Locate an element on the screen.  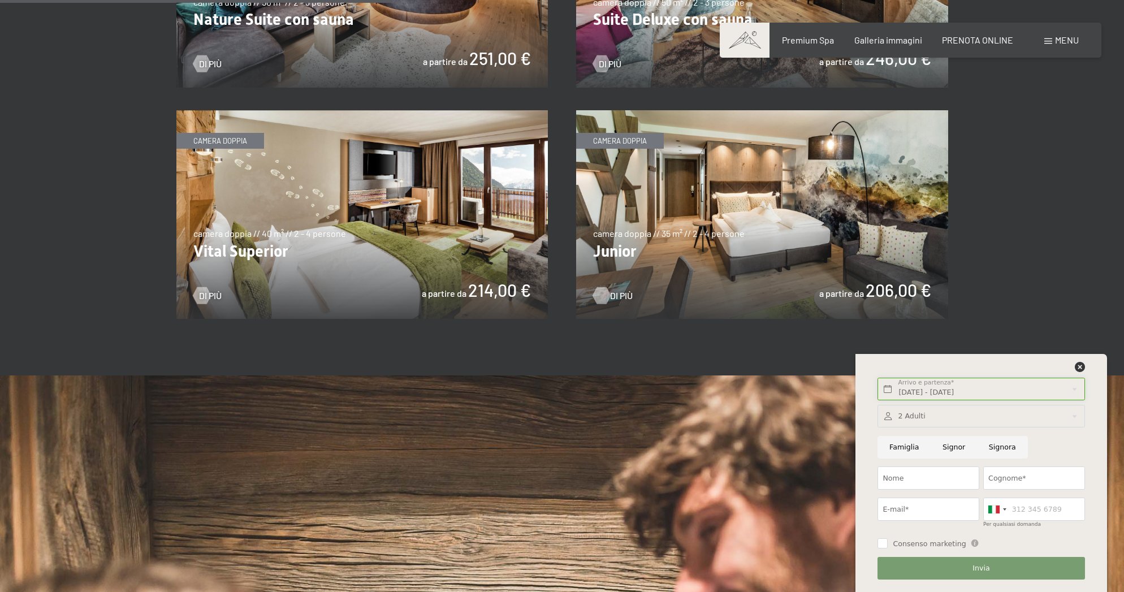
button: Invia is located at coordinates (981, 568).